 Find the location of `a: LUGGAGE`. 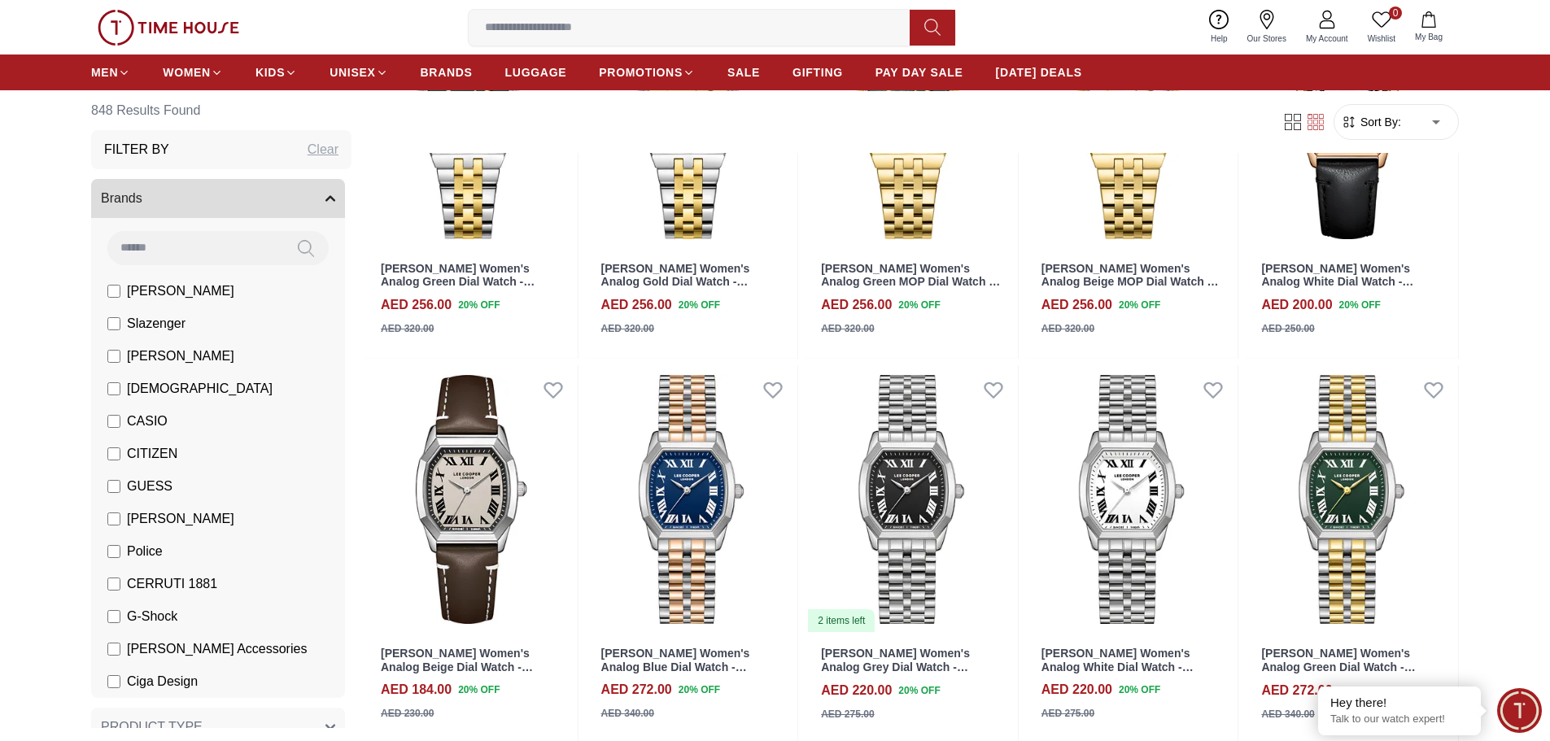

a: LUGGAGE is located at coordinates (536, 72).